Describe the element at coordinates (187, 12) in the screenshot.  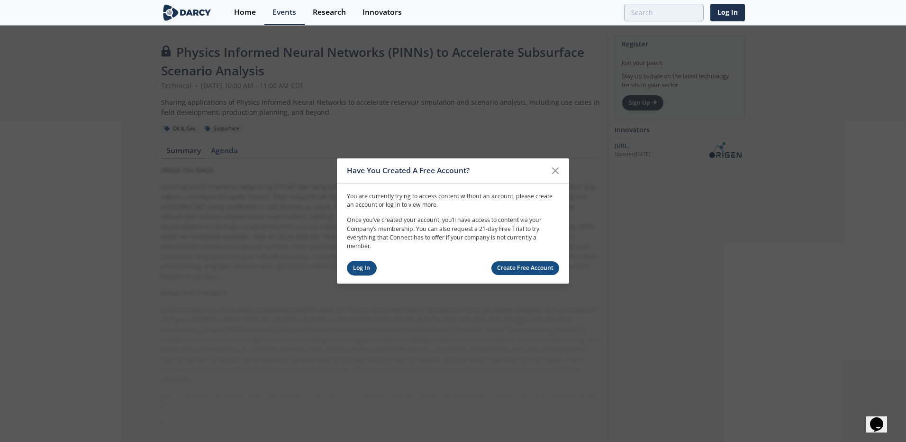
I see `img: logo-wide.svg` at that location.